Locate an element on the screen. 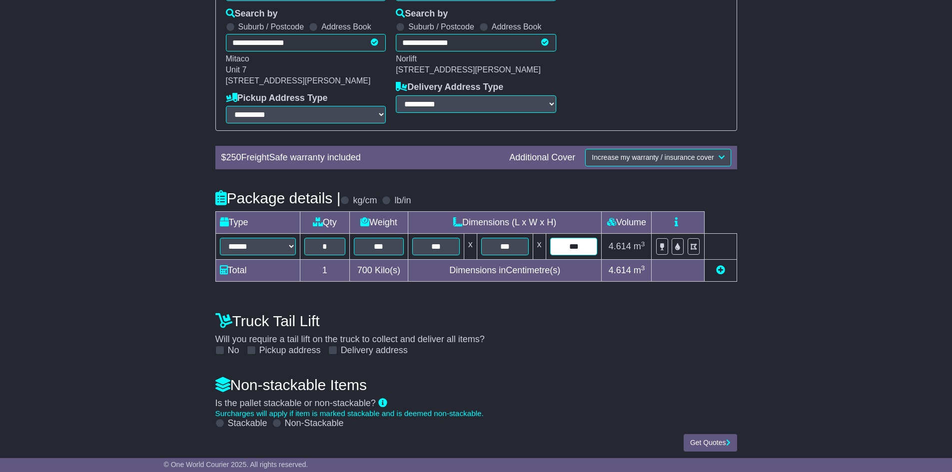  td: Volume is located at coordinates (626, 223).